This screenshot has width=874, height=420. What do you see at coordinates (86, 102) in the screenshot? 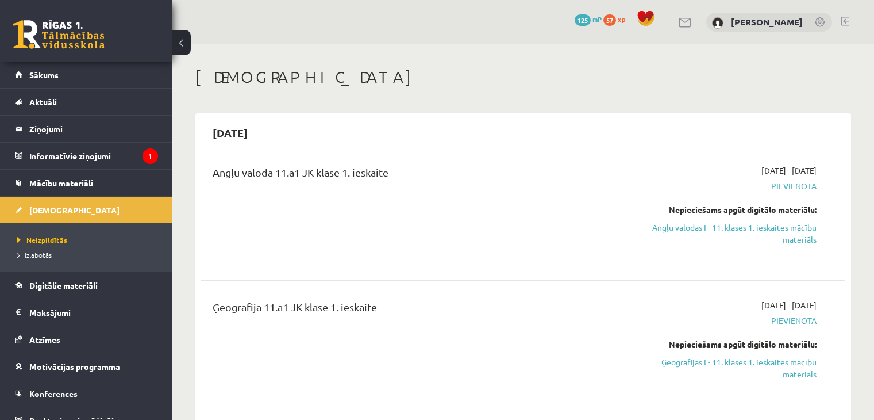
I see `a: Aktuāli` at bounding box center [86, 102].